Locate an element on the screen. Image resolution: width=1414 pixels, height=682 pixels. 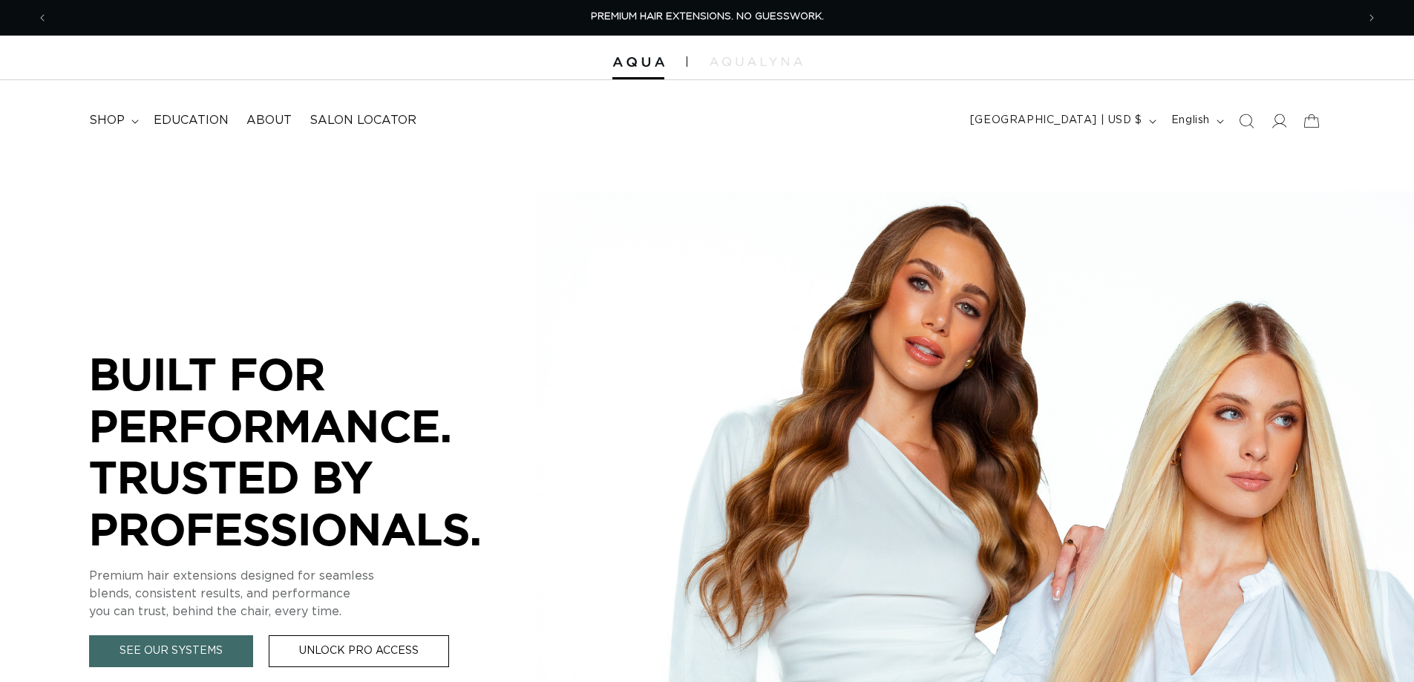
a: Salon Locator is located at coordinates (363, 120).